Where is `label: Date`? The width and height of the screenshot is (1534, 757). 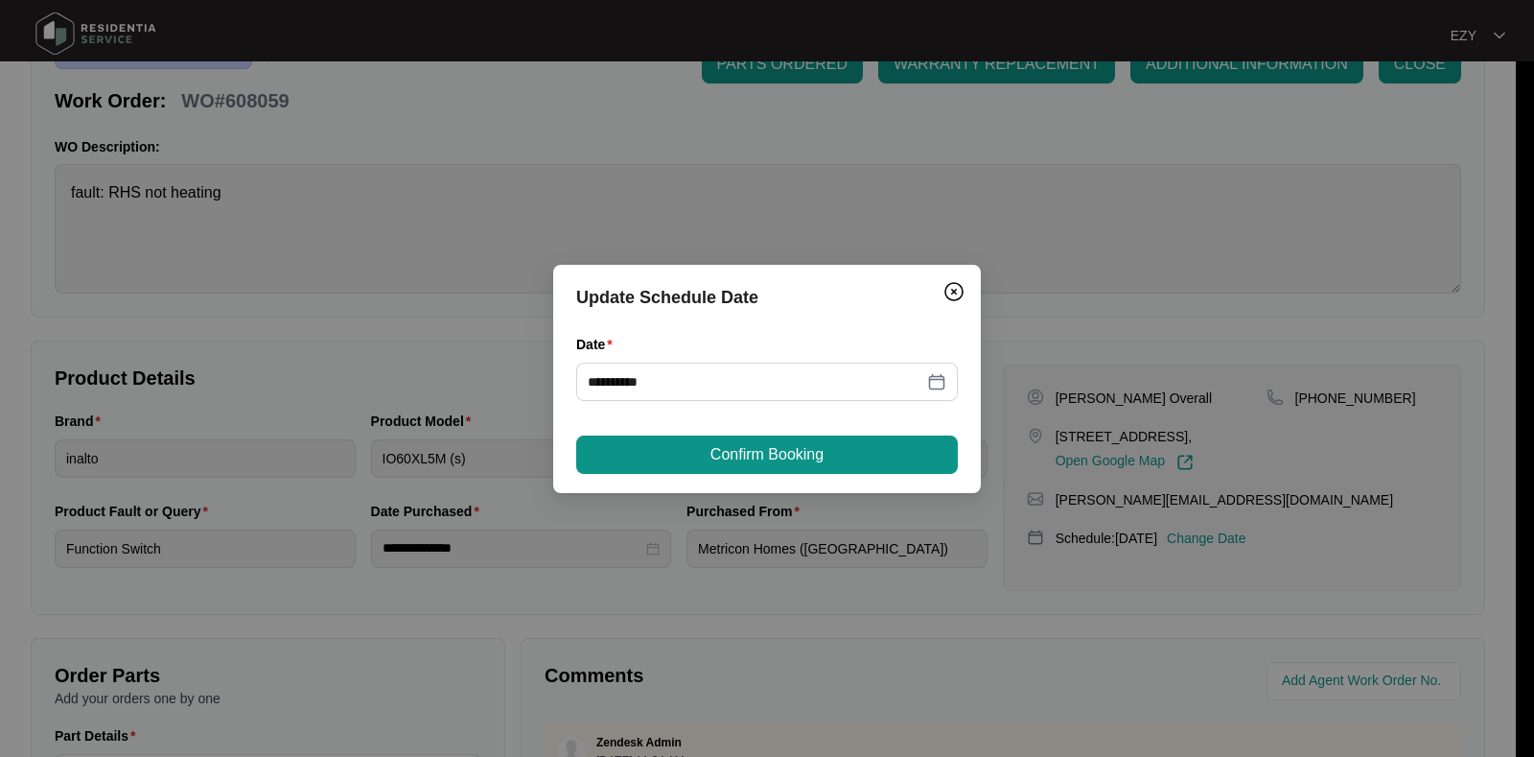
label: Date is located at coordinates (598, 344).